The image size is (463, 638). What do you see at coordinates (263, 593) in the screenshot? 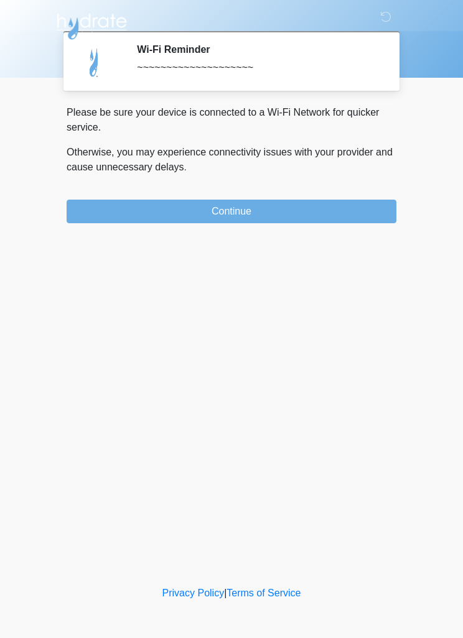
I see `a: Terms of Service` at bounding box center [263, 593].